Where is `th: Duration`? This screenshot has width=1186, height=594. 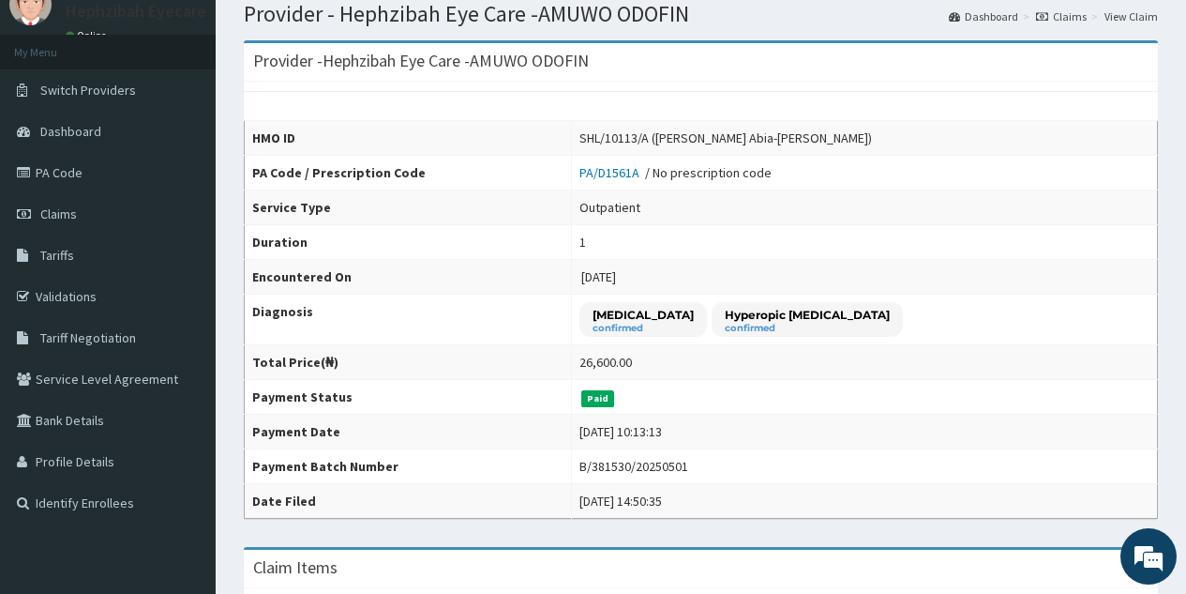
th: Duration is located at coordinates (408, 242).